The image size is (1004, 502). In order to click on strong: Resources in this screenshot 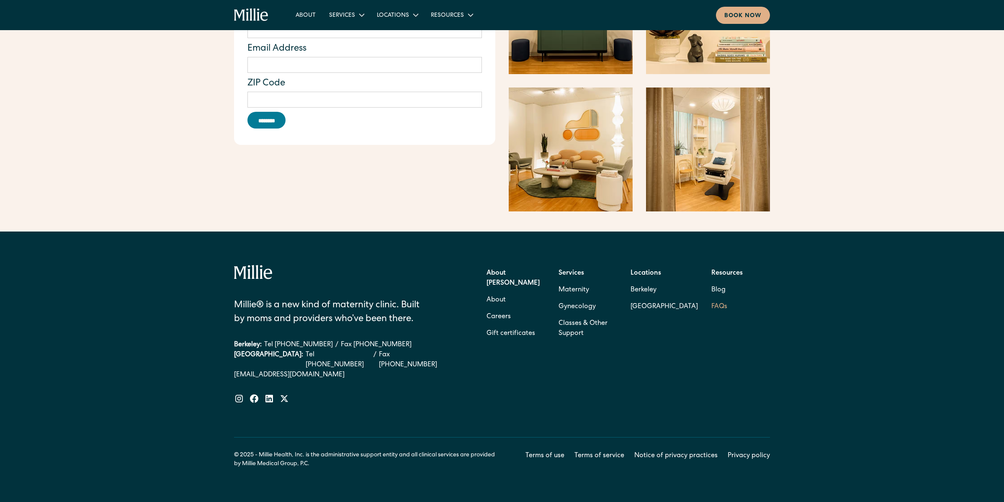, I will do `click(727, 273)`.